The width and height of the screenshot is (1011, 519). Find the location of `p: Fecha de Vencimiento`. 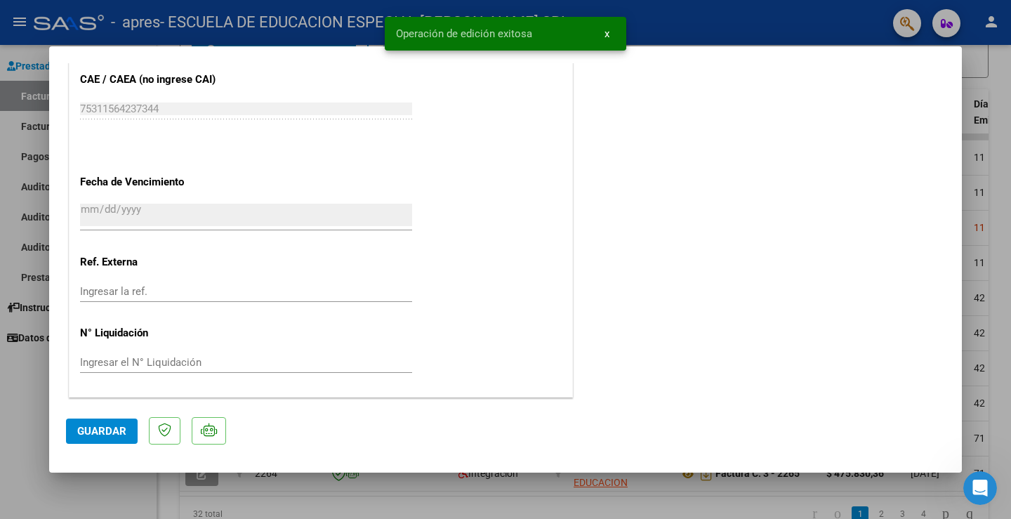

p: Fecha de Vencimiento is located at coordinates (152, 182).